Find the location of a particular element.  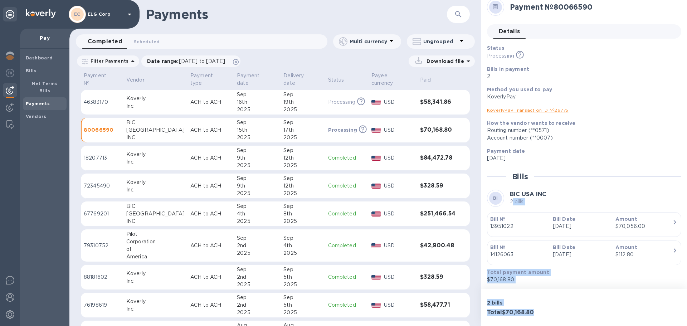

p: Date range : is located at coordinates (188, 61).